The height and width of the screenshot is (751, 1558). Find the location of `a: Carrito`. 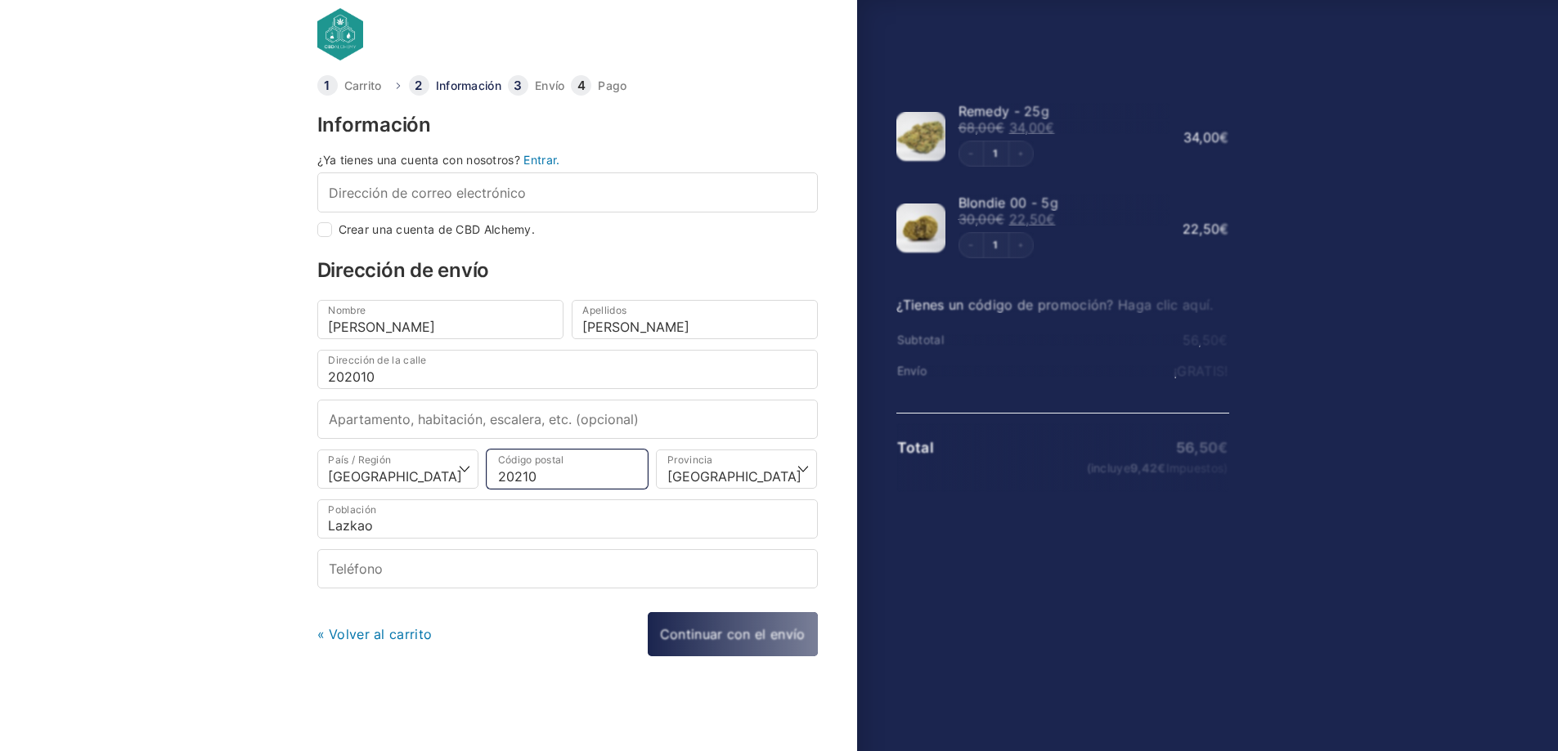

a: Carrito is located at coordinates (363, 86).